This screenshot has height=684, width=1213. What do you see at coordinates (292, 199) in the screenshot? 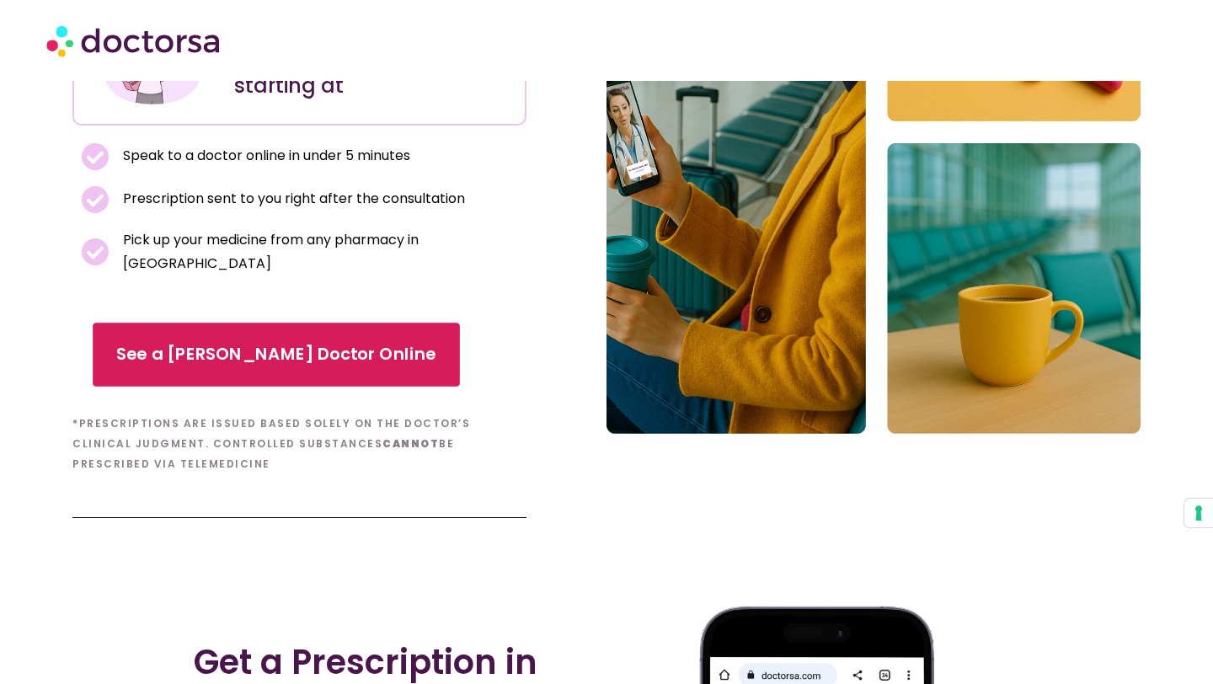
I see `span: Prescription sent to you right after the consultation` at bounding box center [292, 199].